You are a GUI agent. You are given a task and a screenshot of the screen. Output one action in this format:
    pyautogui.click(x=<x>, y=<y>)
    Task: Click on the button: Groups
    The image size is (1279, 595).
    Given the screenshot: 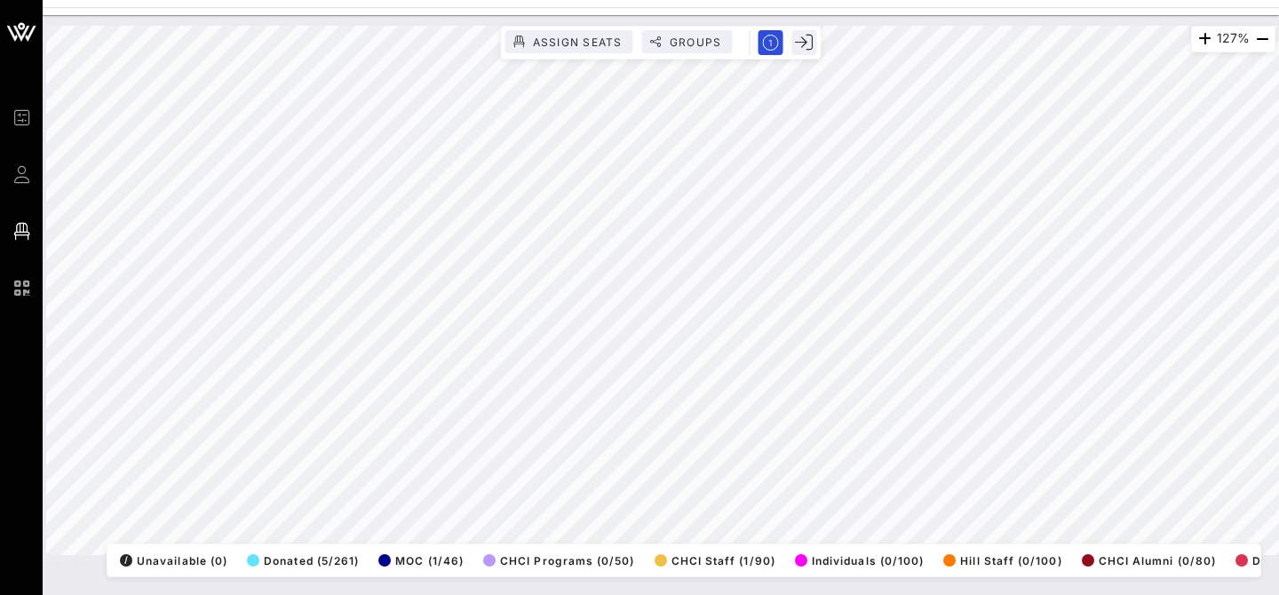 What is the action you would take?
    pyautogui.click(x=688, y=42)
    